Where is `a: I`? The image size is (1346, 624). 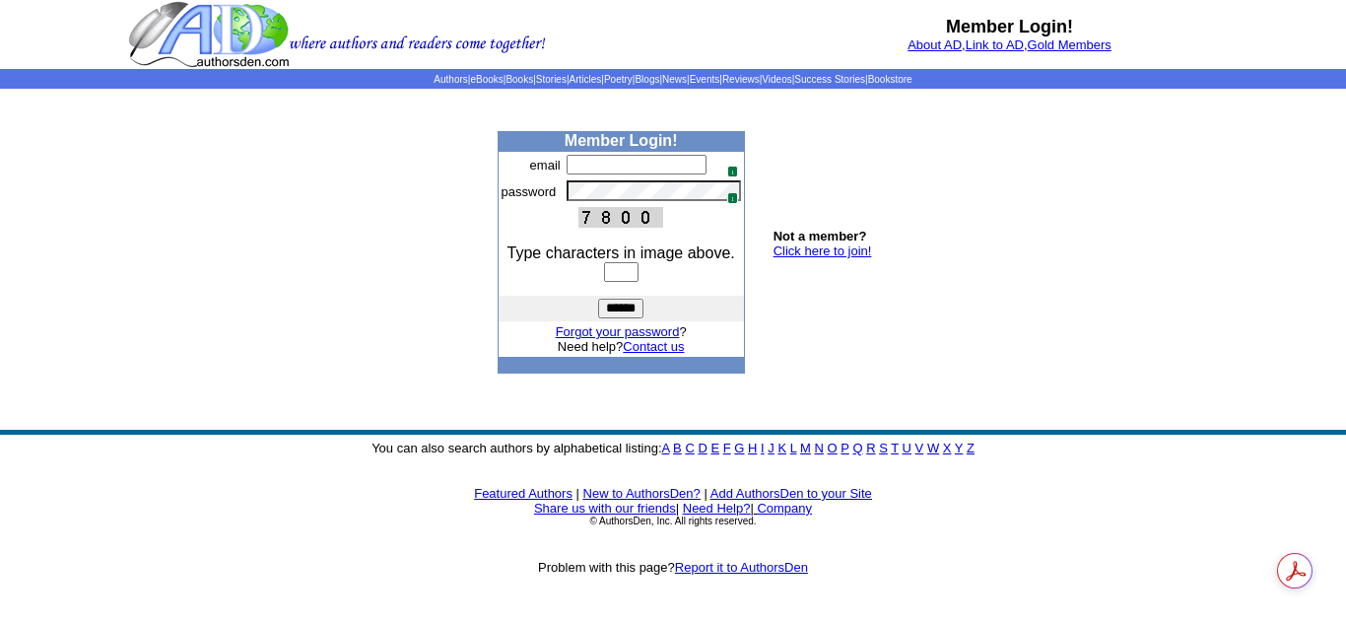 a: I is located at coordinates (763, 447).